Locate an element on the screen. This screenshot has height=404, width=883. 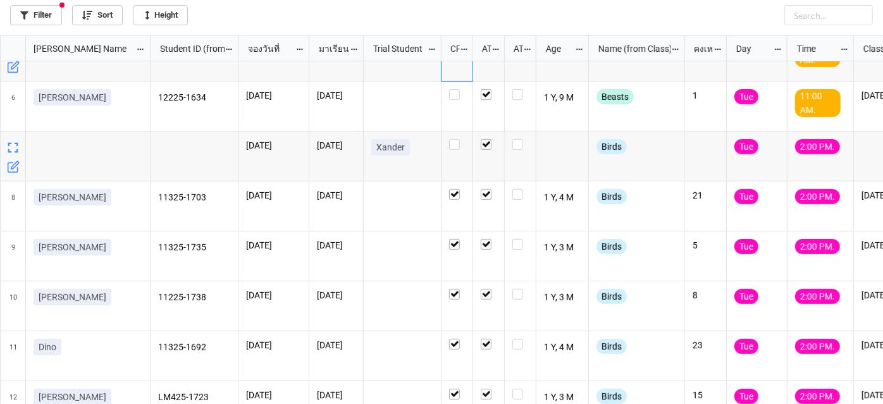
div: Time is located at coordinates (814, 49).